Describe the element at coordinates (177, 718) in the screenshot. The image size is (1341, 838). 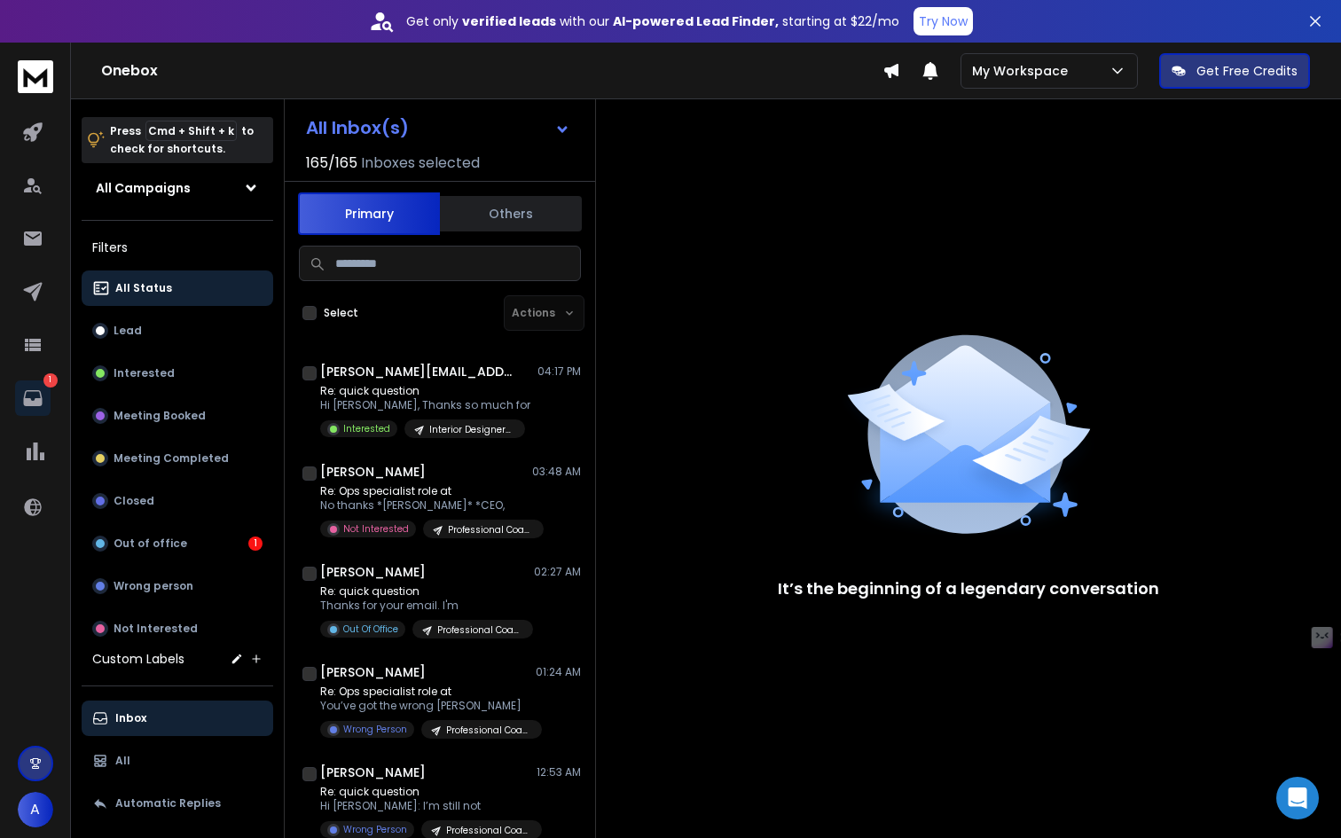
I see `button: Inbox` at that location.